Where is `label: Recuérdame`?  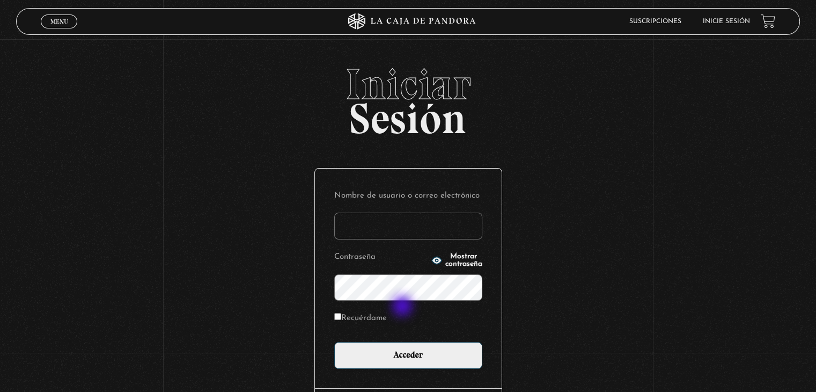
label: Recuérdame is located at coordinates (361, 318).